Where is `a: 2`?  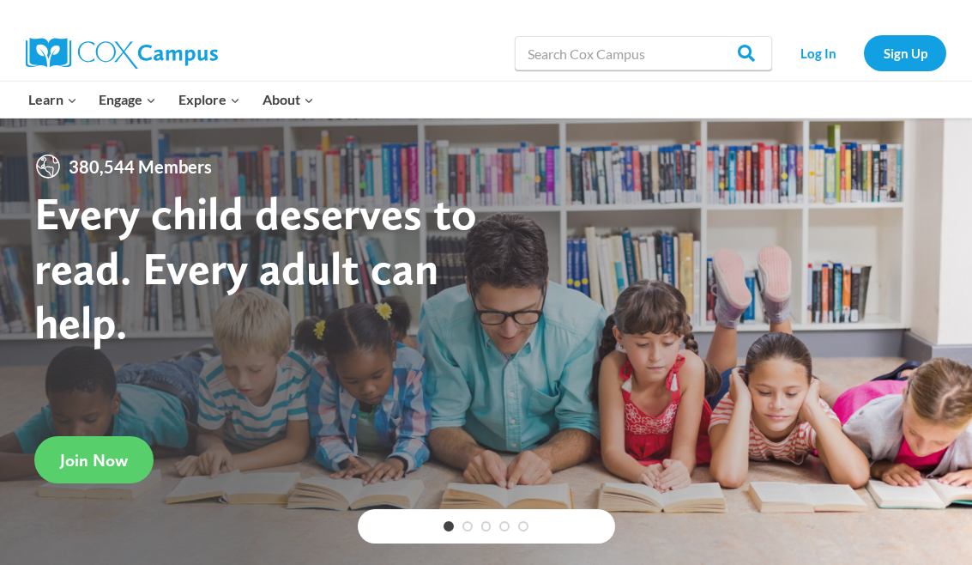 a: 2 is located at coordinates (468, 526).